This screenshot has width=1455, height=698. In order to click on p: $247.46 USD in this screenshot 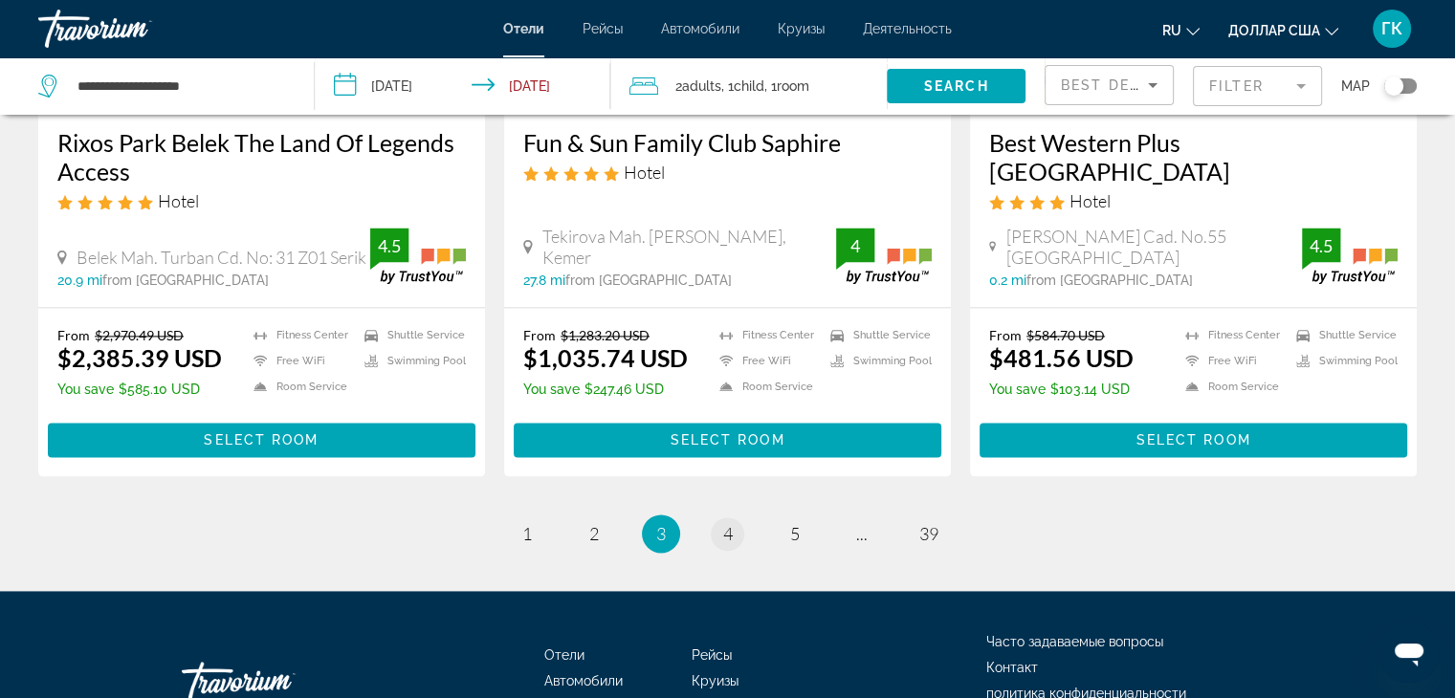, I will do `click(606, 389)`.